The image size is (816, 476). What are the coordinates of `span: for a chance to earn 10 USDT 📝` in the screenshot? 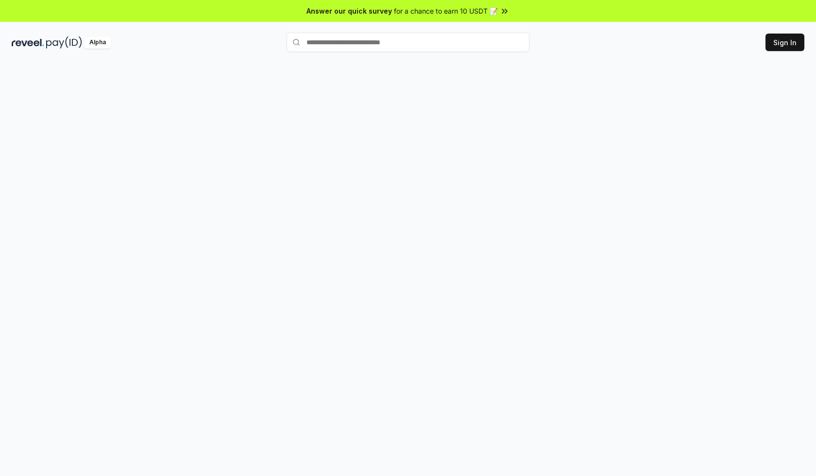 It's located at (446, 11).